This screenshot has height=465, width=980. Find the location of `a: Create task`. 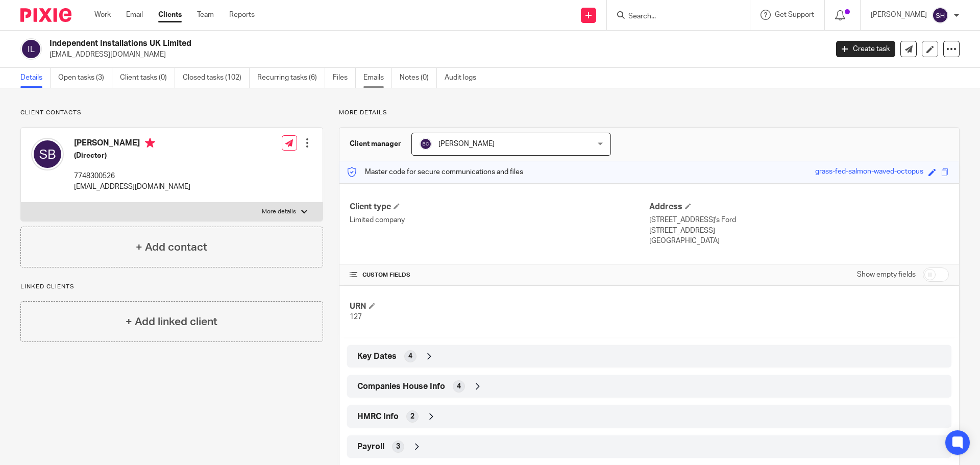

a: Create task is located at coordinates (866, 49).